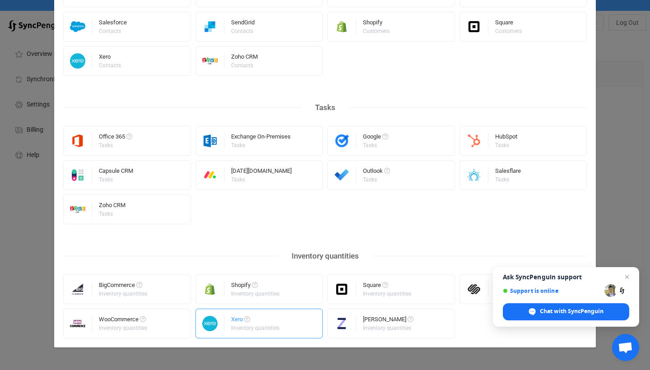 The width and height of the screenshot is (650, 370). What do you see at coordinates (474, 289) in the screenshot?
I see `img: squarespace.png` at bounding box center [474, 289].